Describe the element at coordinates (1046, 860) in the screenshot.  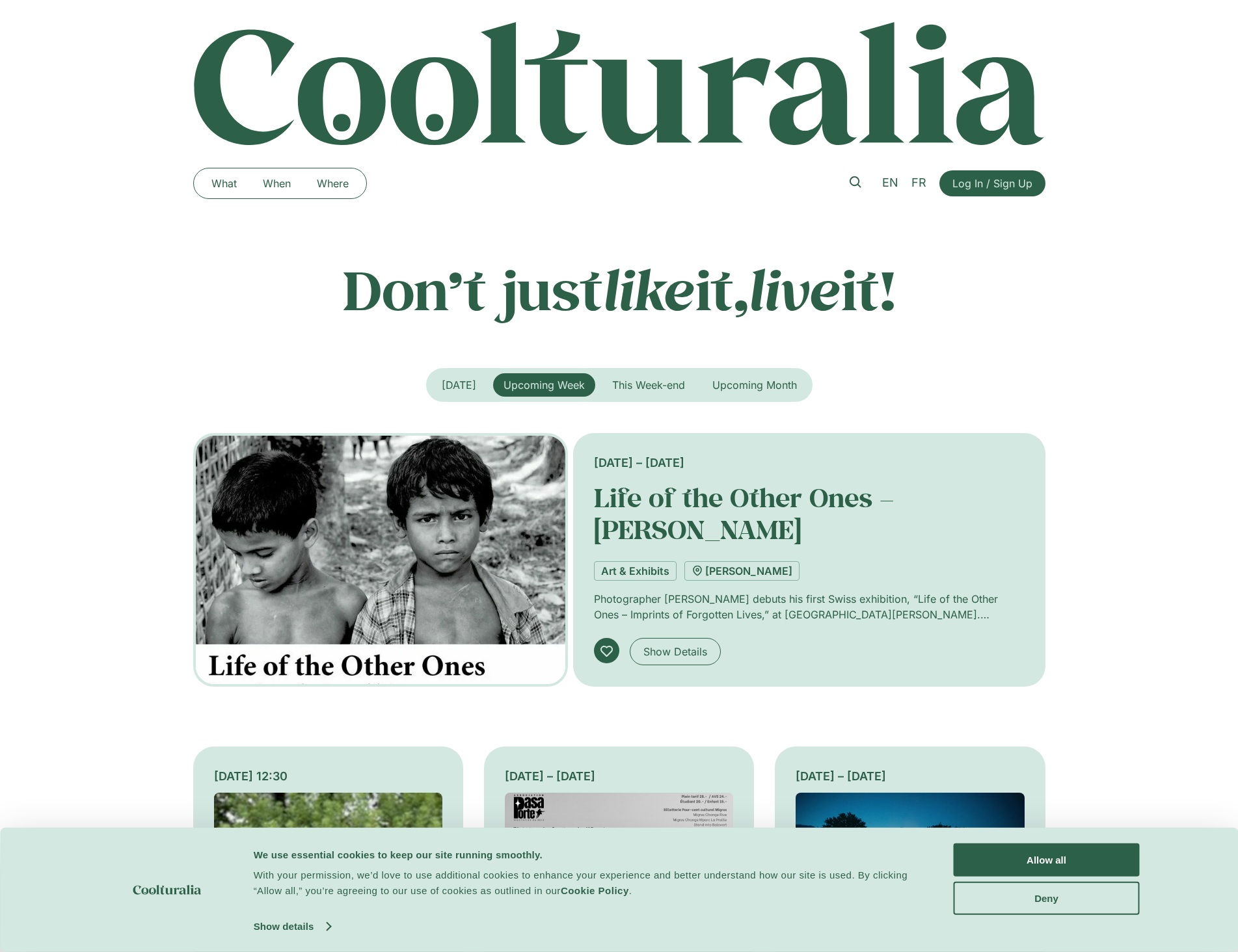
I see `button: Allow all` at that location.